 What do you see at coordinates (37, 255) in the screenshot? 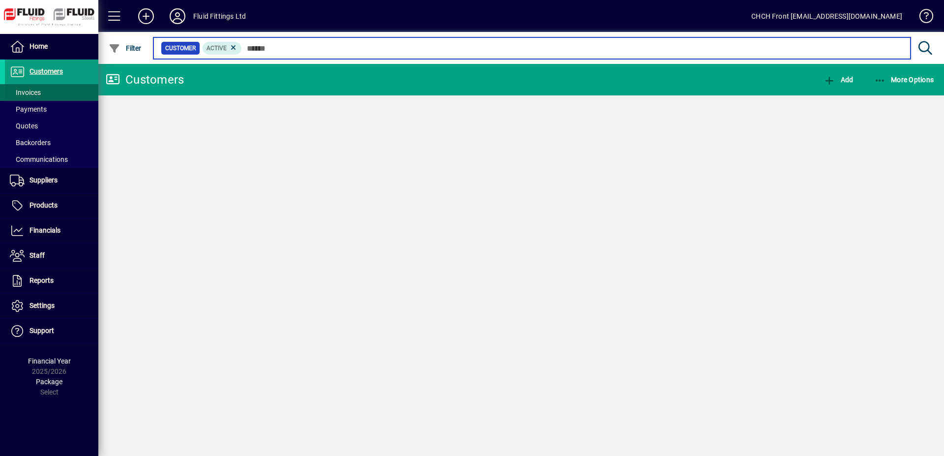
I see `span: Staff` at bounding box center [37, 255].